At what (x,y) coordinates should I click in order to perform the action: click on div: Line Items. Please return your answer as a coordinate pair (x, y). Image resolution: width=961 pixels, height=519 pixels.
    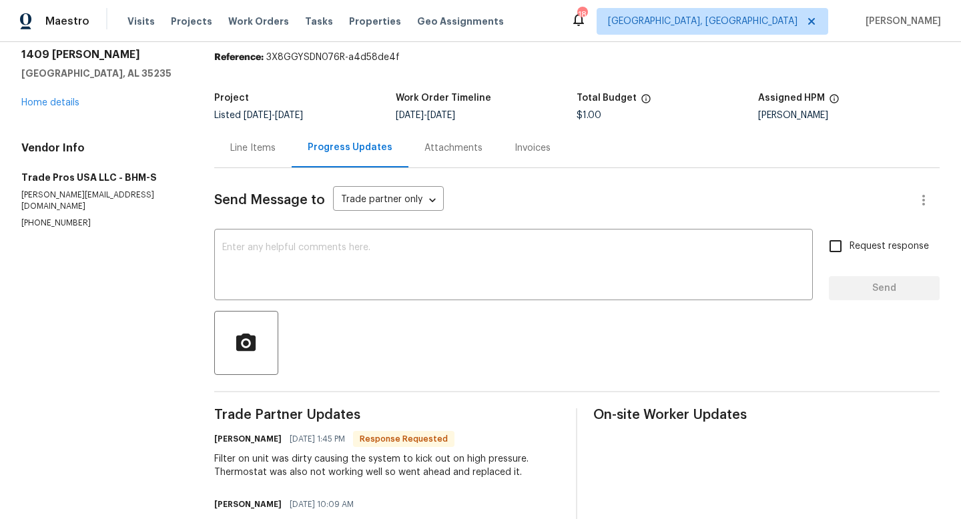
    Looking at the image, I should click on (253, 148).